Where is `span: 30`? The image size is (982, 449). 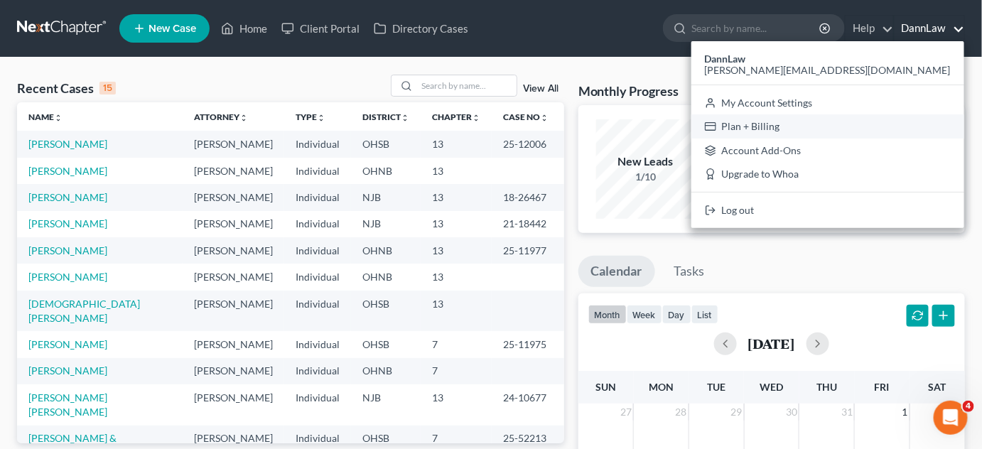
span: 30 is located at coordinates (792, 412).